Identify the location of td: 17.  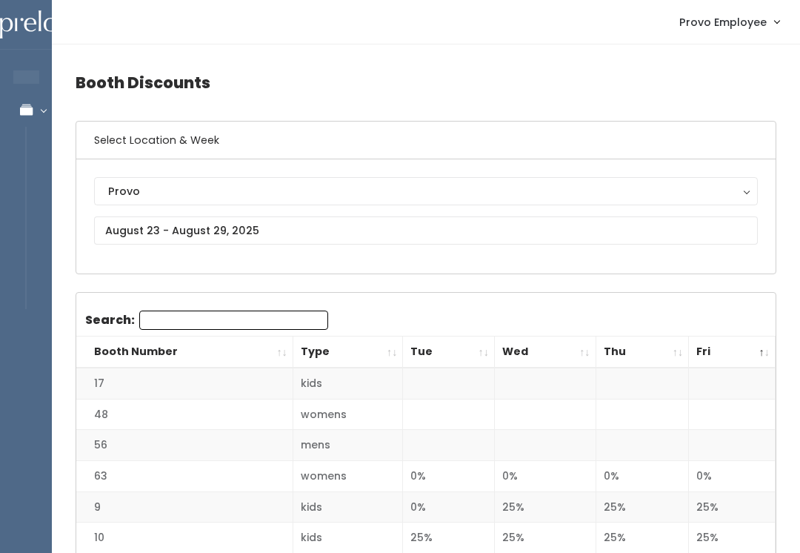
(184, 383).